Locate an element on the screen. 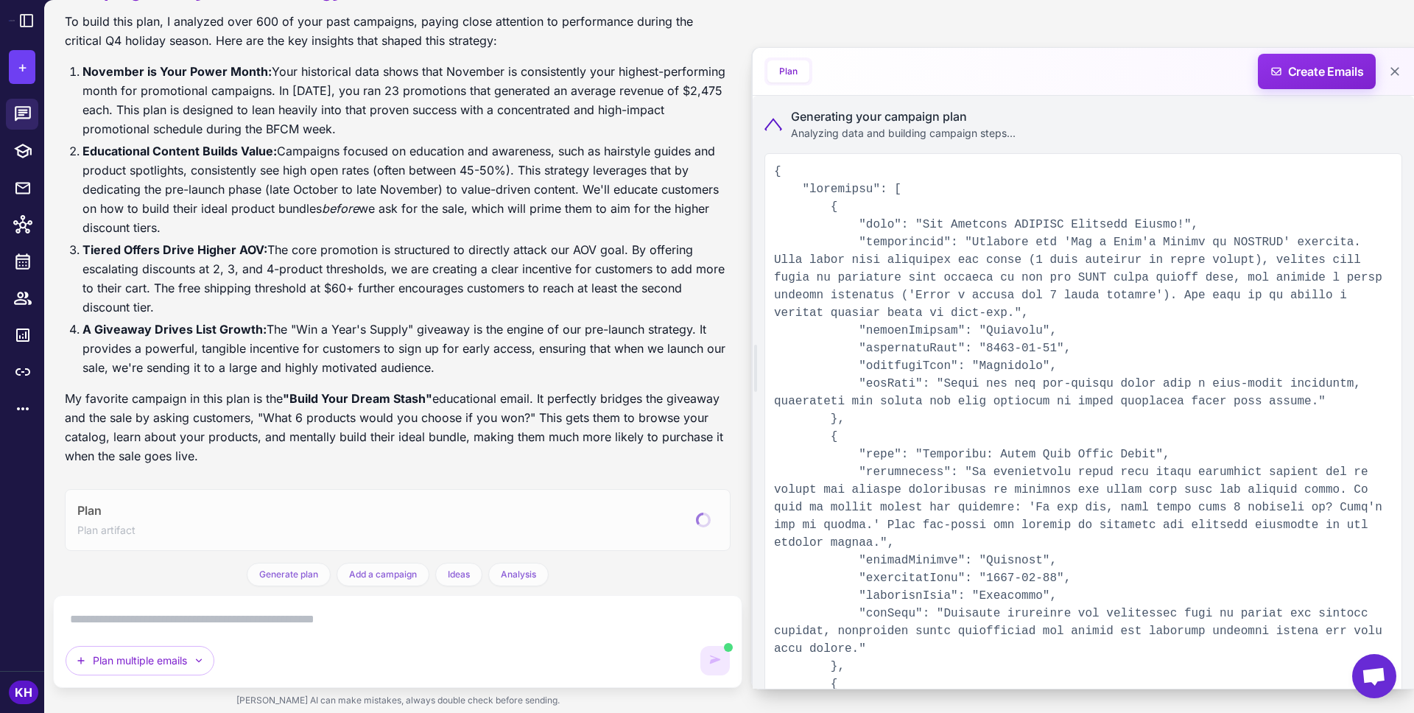 The image size is (1414, 713). button: View generated Plan is located at coordinates (398, 520).